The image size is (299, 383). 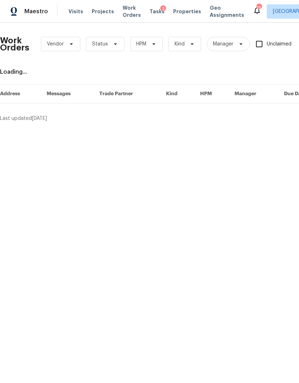 I want to click on th: HPM, so click(x=211, y=94).